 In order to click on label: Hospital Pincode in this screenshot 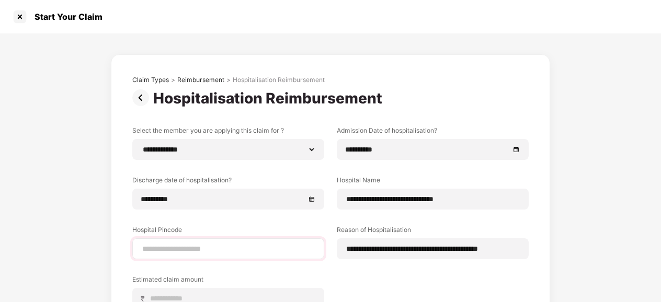, I will do `click(228, 232)`.